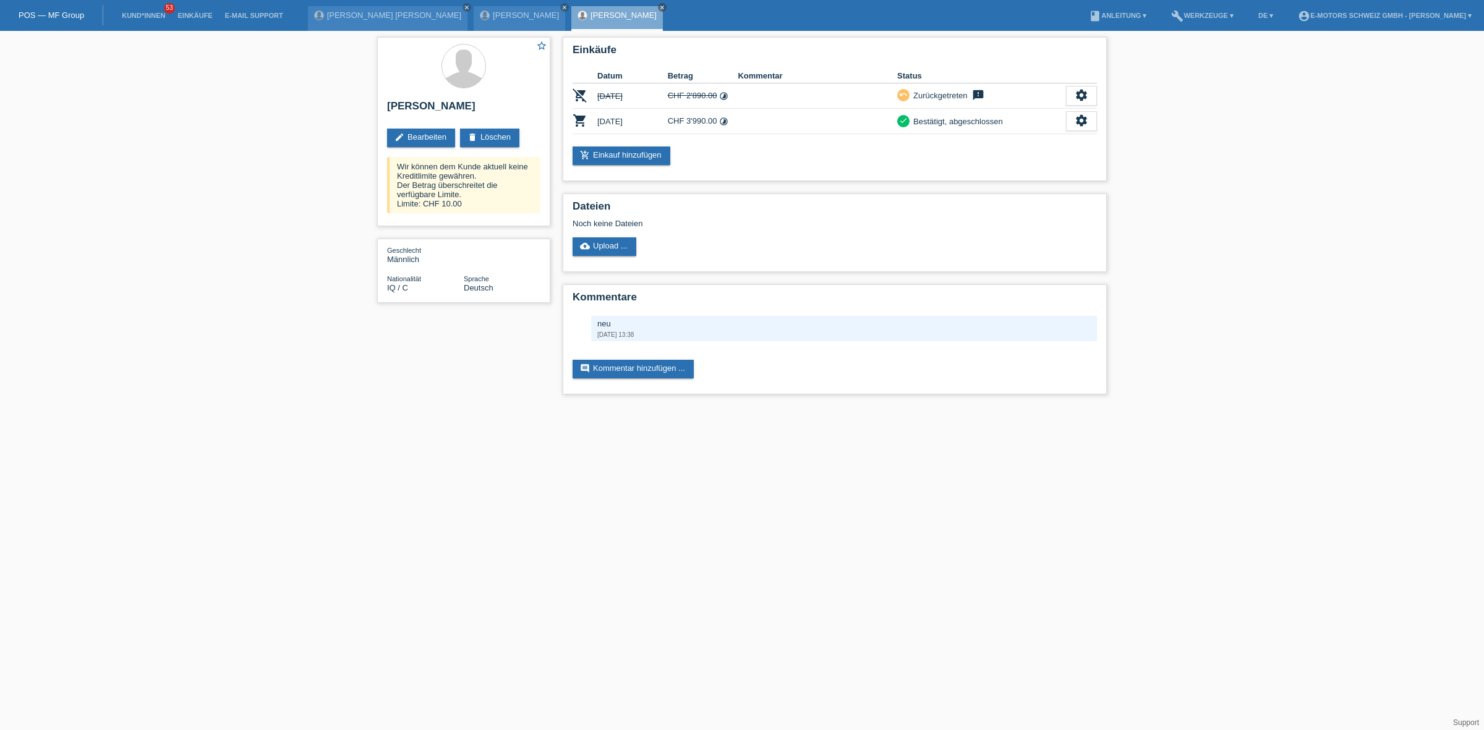  What do you see at coordinates (490, 138) in the screenshot?
I see `a: deleteLöschen` at bounding box center [490, 138].